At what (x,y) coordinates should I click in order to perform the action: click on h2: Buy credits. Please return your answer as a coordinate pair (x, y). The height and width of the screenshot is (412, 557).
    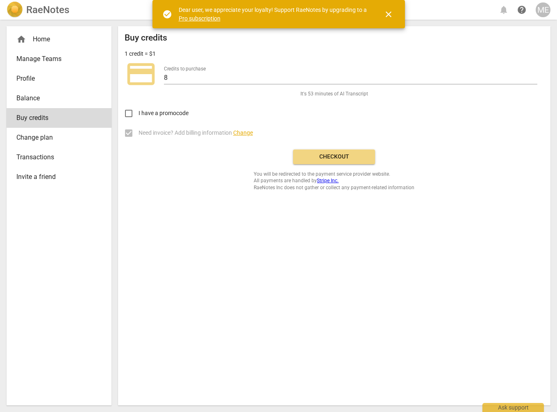
    Looking at the image, I should click on (146, 38).